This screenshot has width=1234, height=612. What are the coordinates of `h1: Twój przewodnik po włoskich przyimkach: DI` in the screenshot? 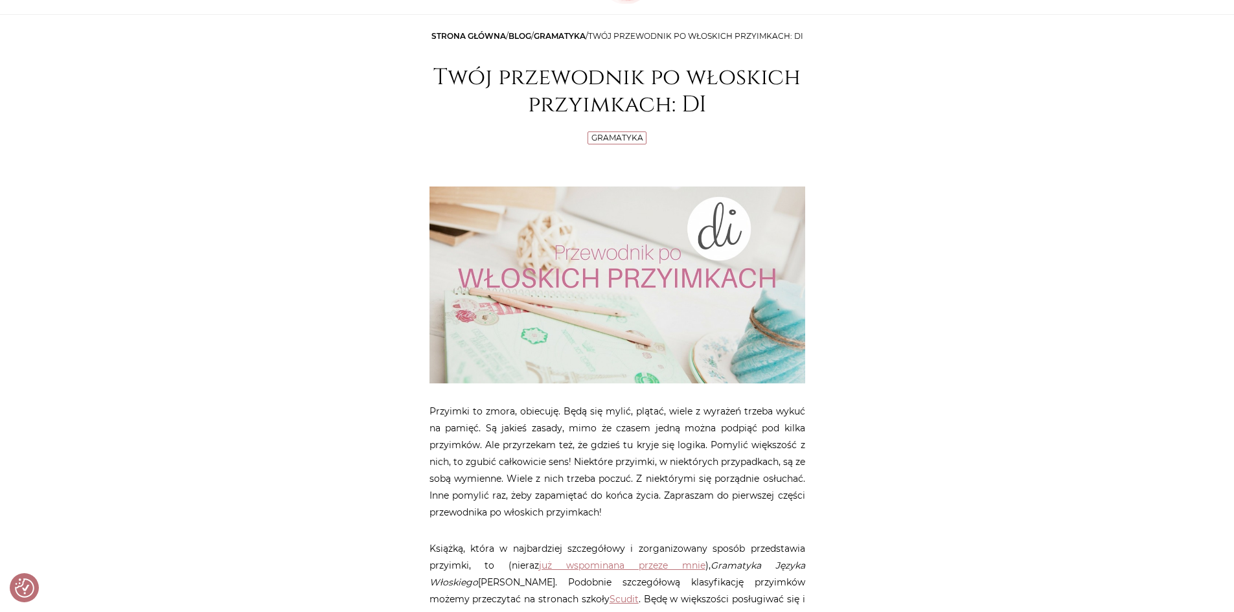 It's located at (617, 91).